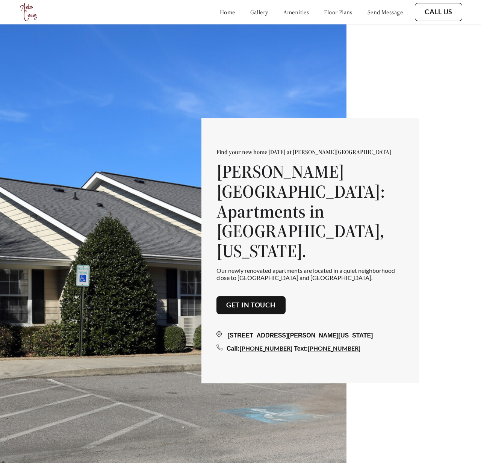 The height and width of the screenshot is (463, 481). What do you see at coordinates (259, 12) in the screenshot?
I see `a: gallery` at bounding box center [259, 12].